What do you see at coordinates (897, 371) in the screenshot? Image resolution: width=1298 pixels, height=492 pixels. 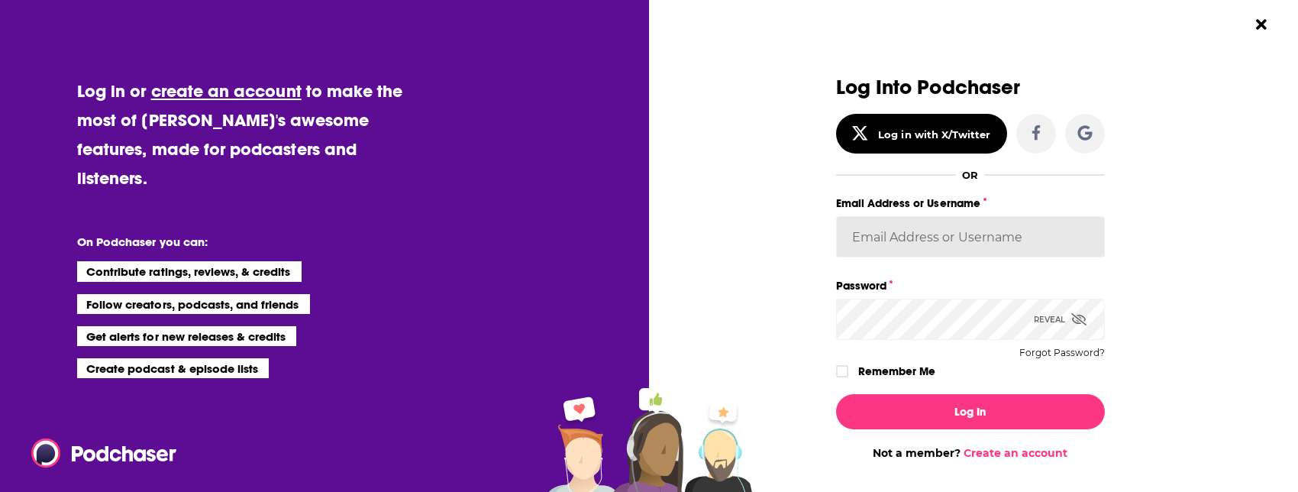 I see `label: Remember Me` at bounding box center [897, 371].